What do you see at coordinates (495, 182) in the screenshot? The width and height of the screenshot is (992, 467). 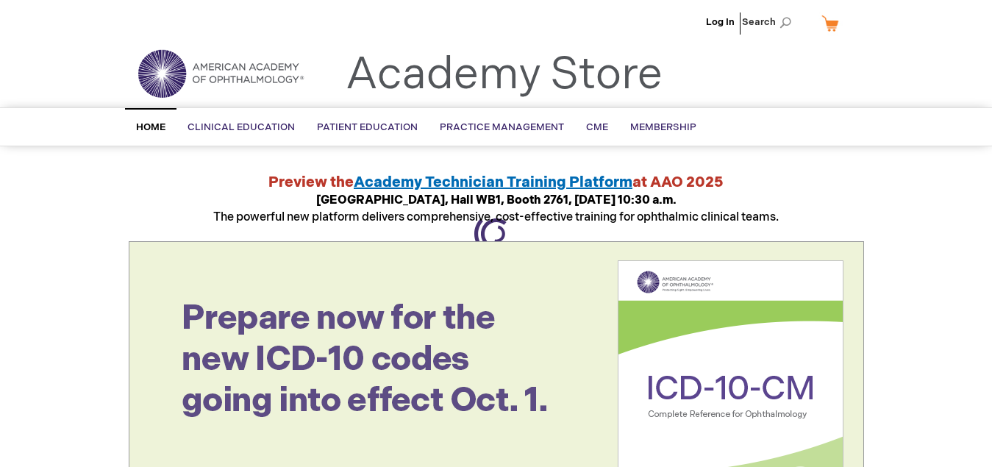 I see `strong: Preview the at AAO 2025` at bounding box center [495, 182].